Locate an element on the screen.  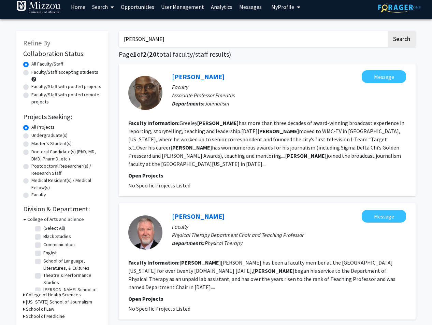
h2: Projects Seeking: is located at coordinates (62, 117).